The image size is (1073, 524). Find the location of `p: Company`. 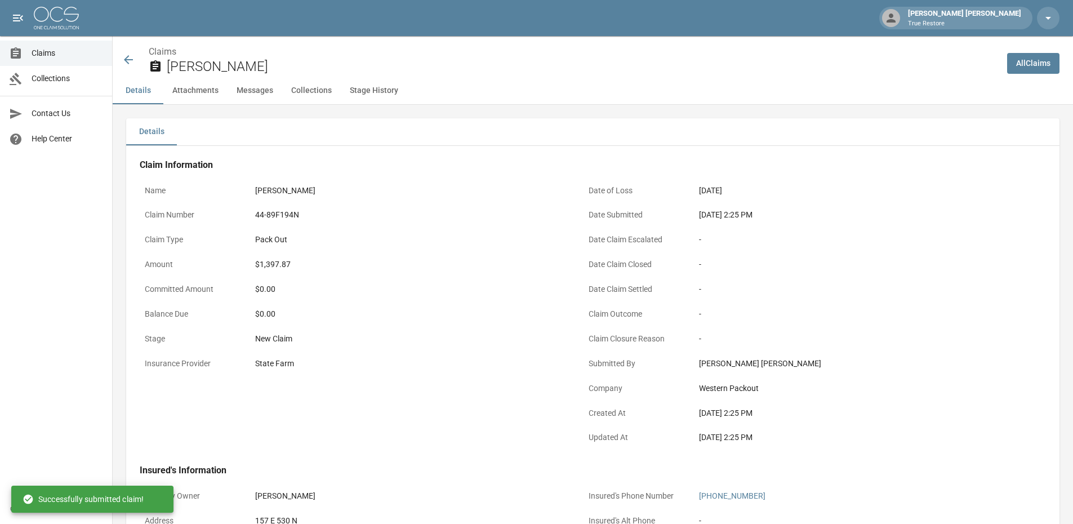

p: Company is located at coordinates (634, 388).